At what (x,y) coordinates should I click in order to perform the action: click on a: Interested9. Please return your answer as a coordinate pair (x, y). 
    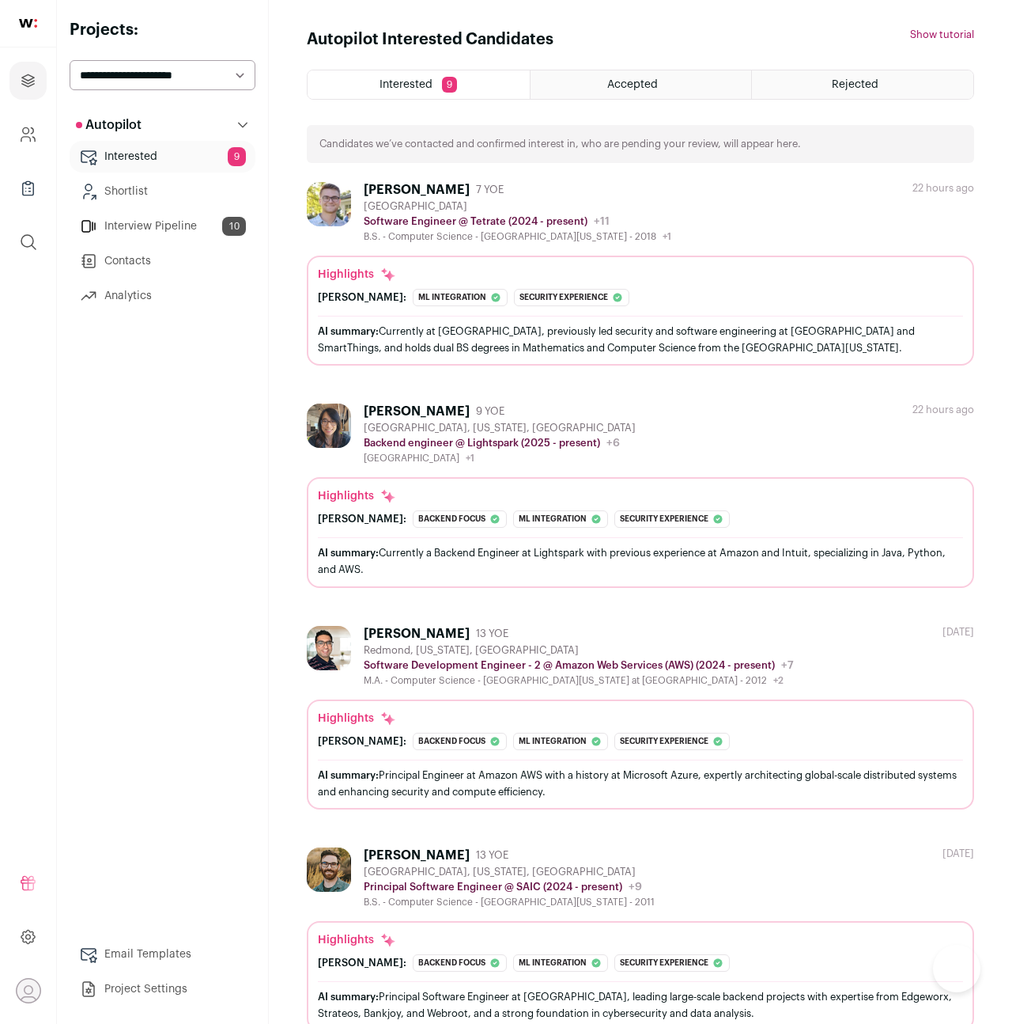
    Looking at the image, I should click on (162, 157).